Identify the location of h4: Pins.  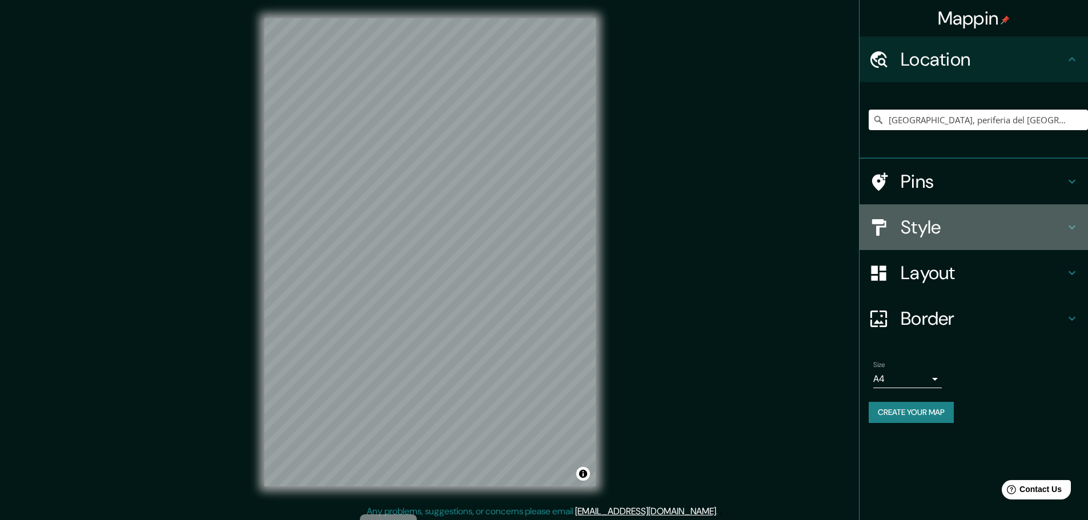
(983, 182).